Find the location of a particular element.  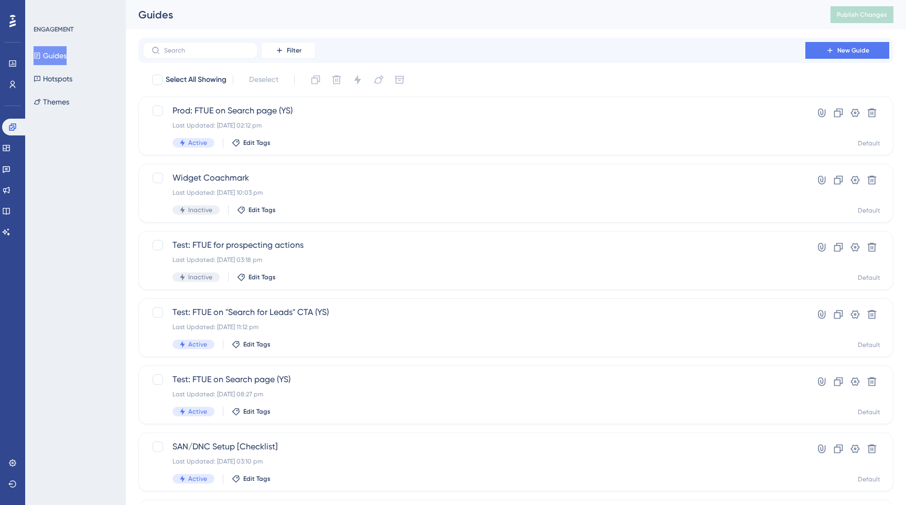

button: Filter is located at coordinates (288, 50).